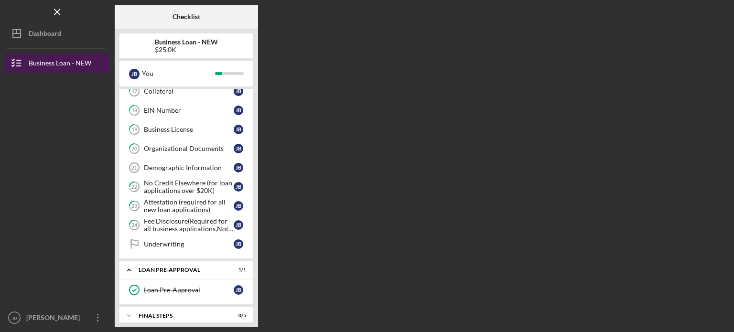 The height and width of the screenshot is (332, 734). I want to click on div: Collateral, so click(189, 91).